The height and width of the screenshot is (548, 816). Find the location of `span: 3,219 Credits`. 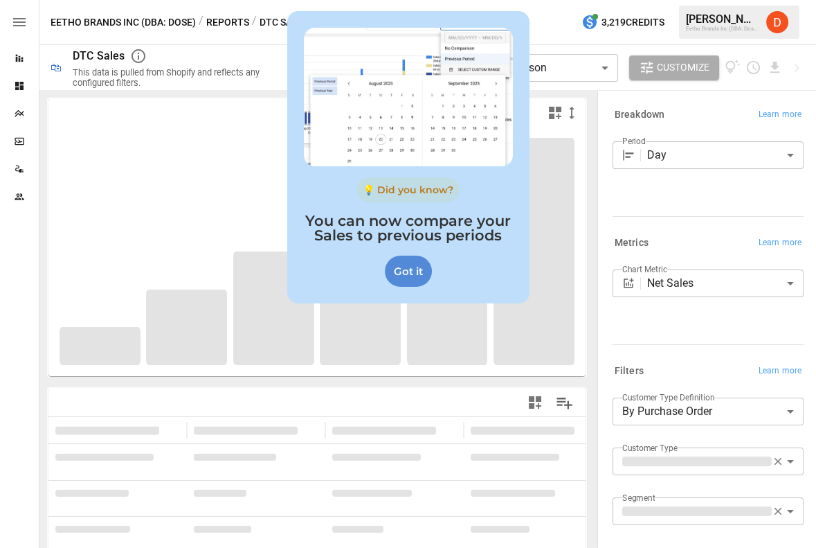

span: 3,219 Credits is located at coordinates (633, 22).